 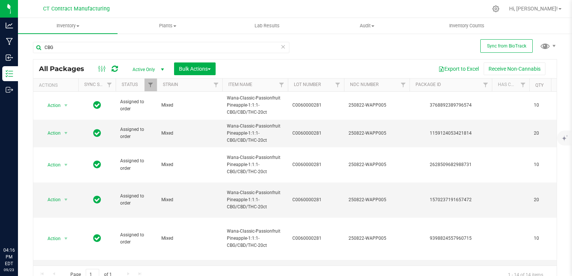 What do you see at coordinates (161, 48) in the screenshot?
I see `input: Search Package ID, Item Name, SKU, Lot or Part Number...` at bounding box center [161, 48].